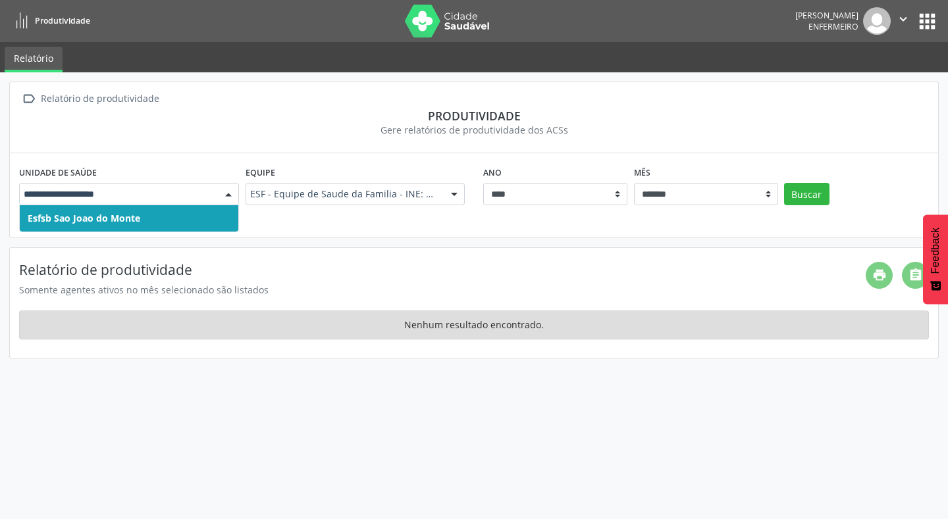  Describe the element at coordinates (344, 194) in the screenshot. I see `span: ESF - Equipe de Saude da Familia - INE: 0000195545` at that location.